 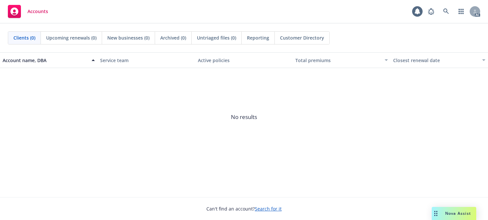 I want to click on span: Accounts, so click(x=38, y=11).